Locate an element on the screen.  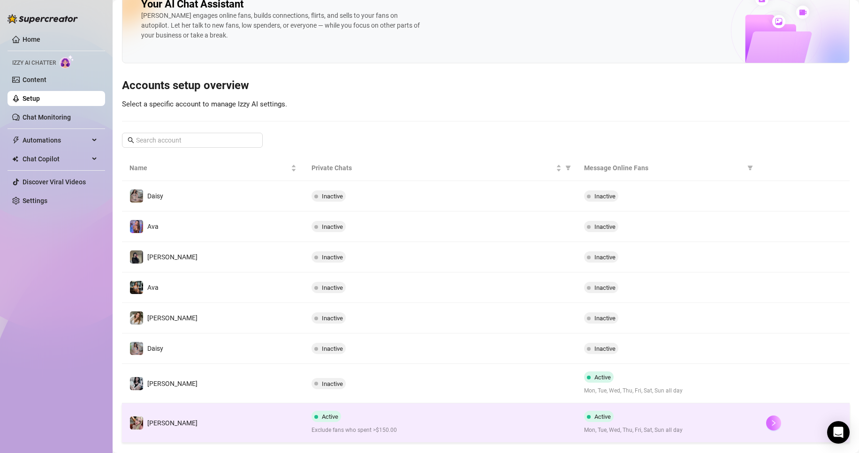
a: Content is located at coordinates (34, 80).